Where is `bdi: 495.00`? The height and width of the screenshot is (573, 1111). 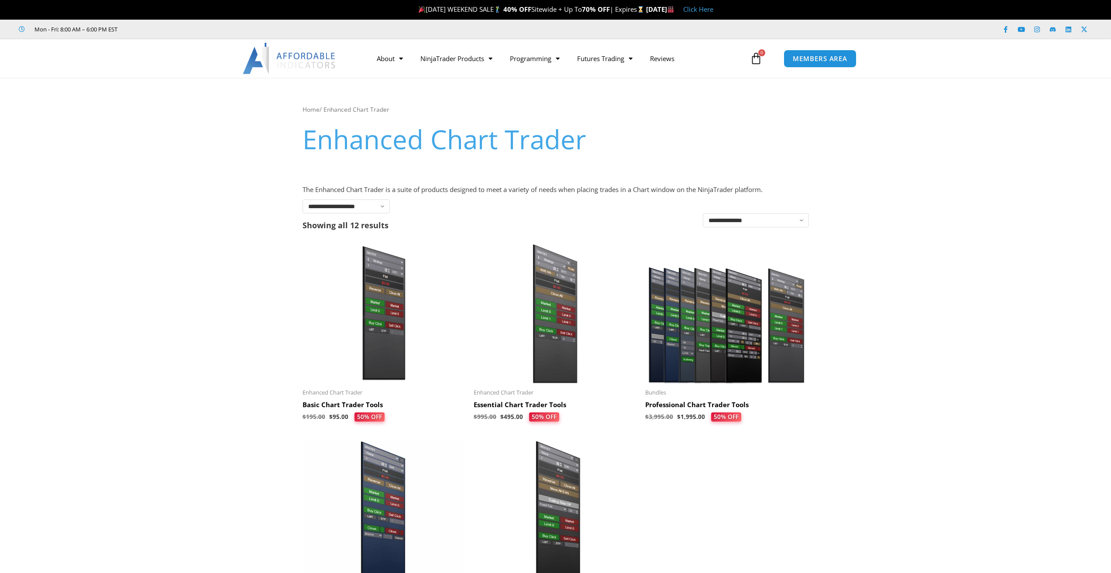
bdi: 495.00 is located at coordinates (512, 417).